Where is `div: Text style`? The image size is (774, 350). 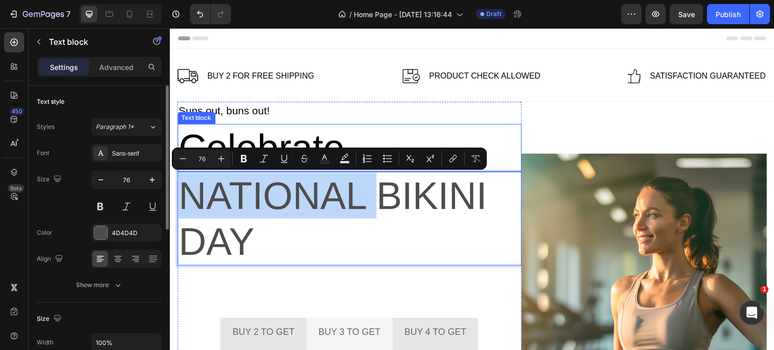
div: Text style is located at coordinates (50, 102).